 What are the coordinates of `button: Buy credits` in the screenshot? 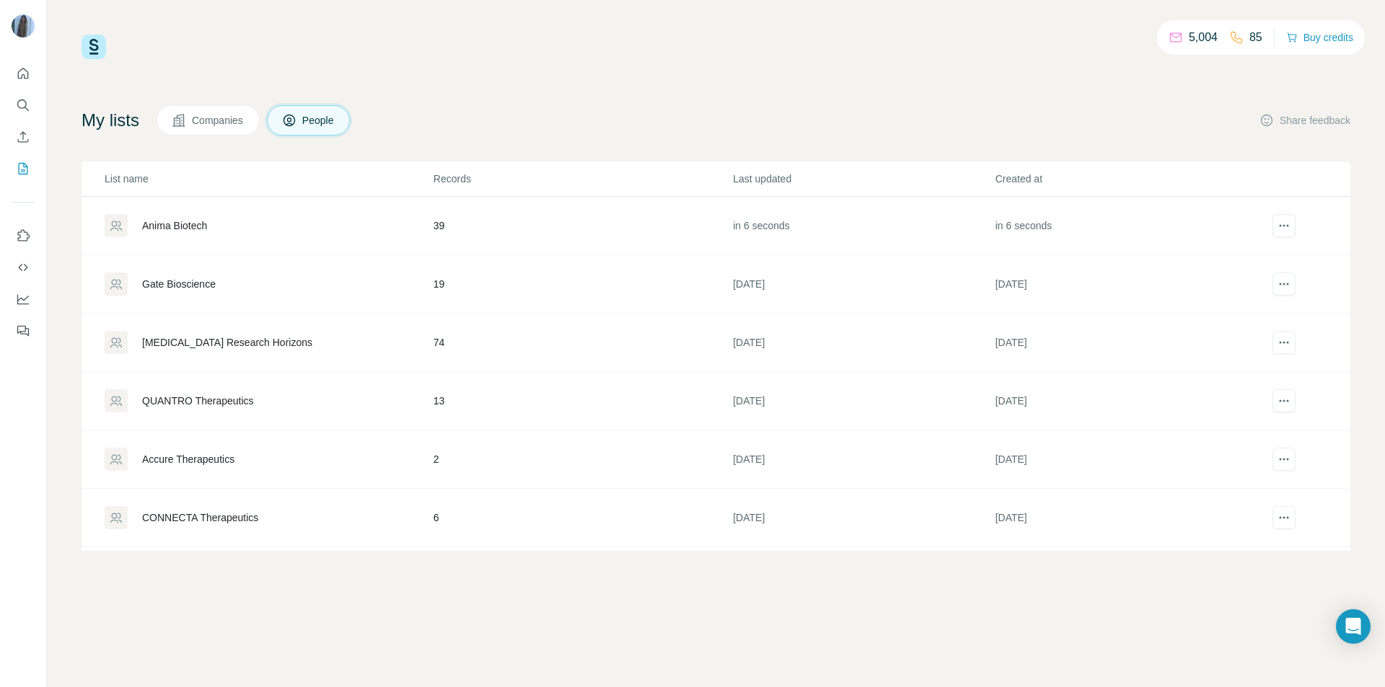 It's located at (1319, 38).